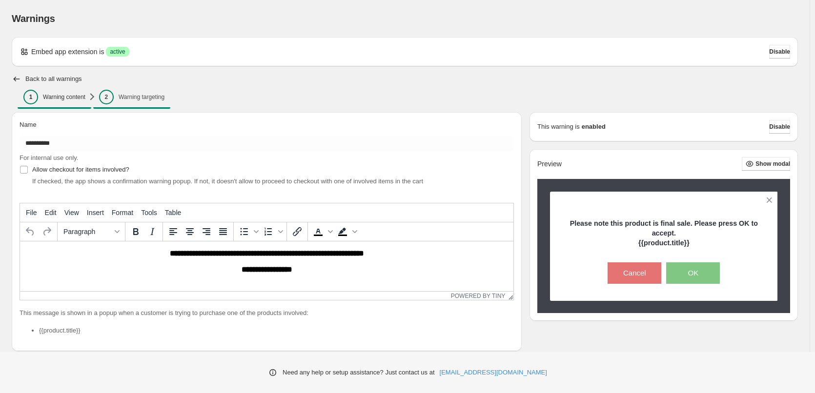 This screenshot has height=393, width=815. What do you see at coordinates (72, 213) in the screenshot?
I see `span: View` at bounding box center [72, 213].